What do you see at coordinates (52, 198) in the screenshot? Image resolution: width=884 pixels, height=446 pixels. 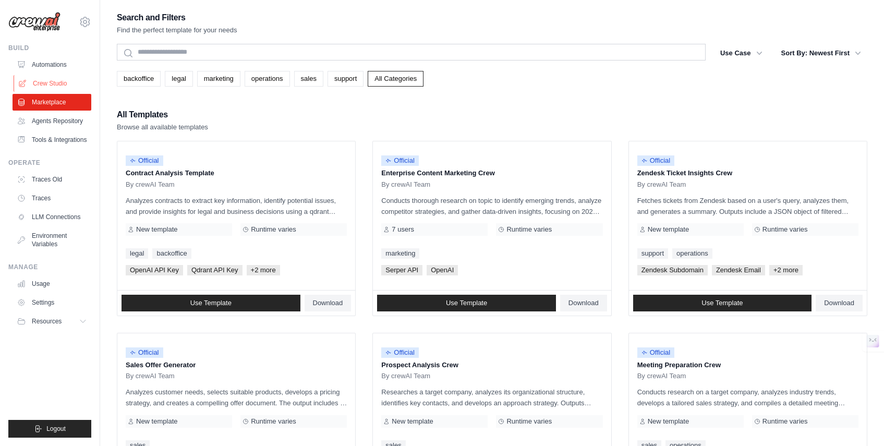 I see `a: Traces` at bounding box center [52, 198].